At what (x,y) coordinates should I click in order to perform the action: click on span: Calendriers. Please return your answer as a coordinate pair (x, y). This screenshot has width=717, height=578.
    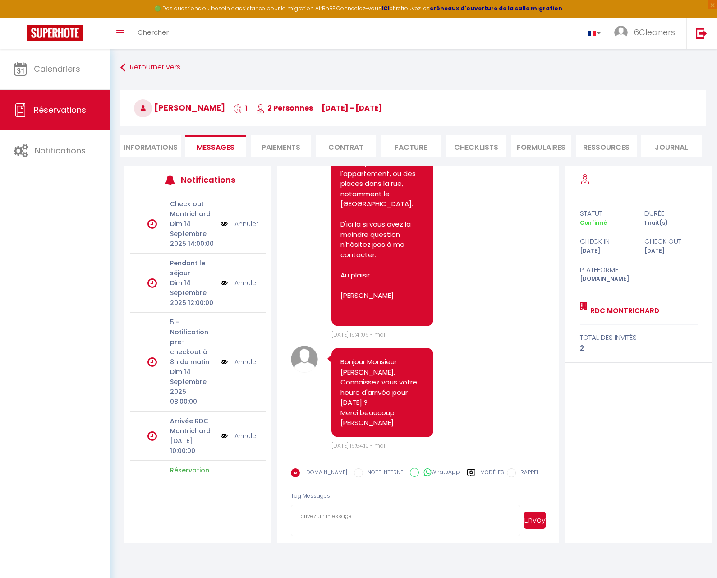
    Looking at the image, I should click on (57, 69).